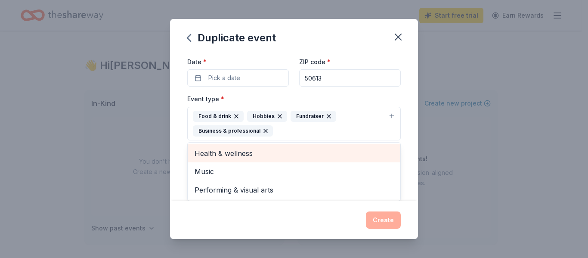  What do you see at coordinates (218, 116) in the screenshot?
I see `div: Food & drink` at bounding box center [218, 116].